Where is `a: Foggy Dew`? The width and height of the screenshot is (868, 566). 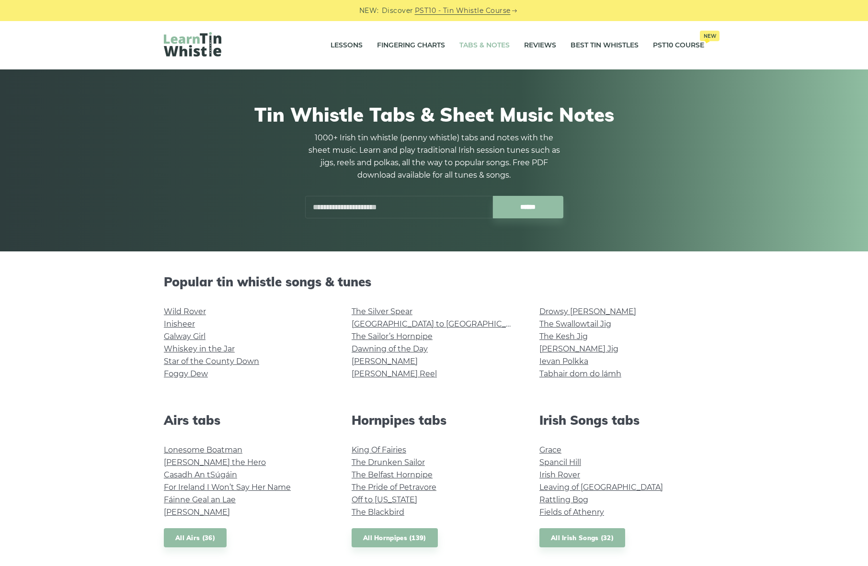 a: Foggy Dew is located at coordinates (186, 374).